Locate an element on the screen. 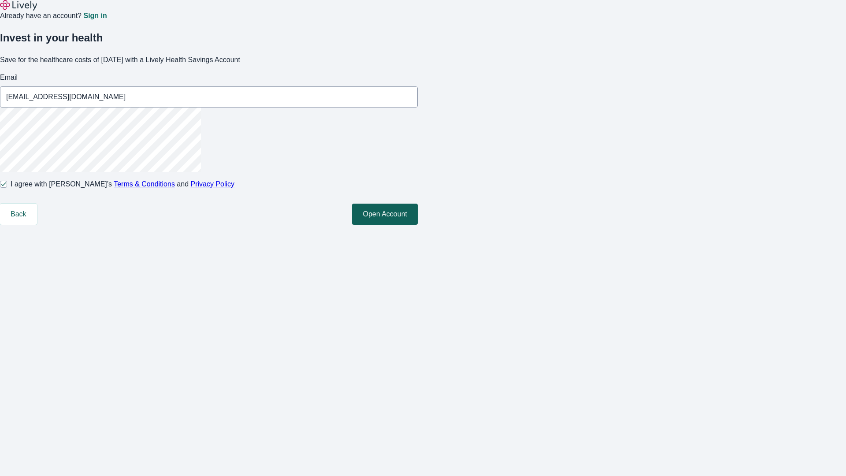 This screenshot has width=846, height=476. a: Privacy Policy is located at coordinates (213, 184).